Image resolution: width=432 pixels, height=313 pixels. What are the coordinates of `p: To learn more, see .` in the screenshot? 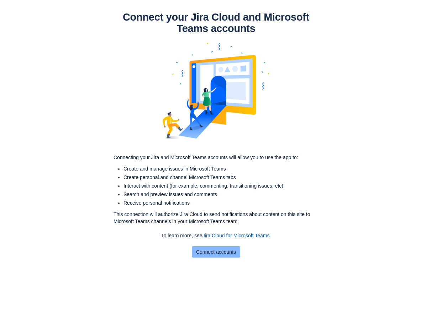 It's located at (216, 236).